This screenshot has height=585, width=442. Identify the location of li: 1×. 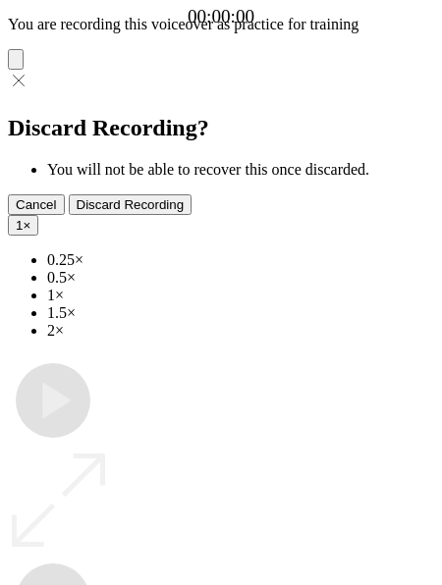
(240, 295).